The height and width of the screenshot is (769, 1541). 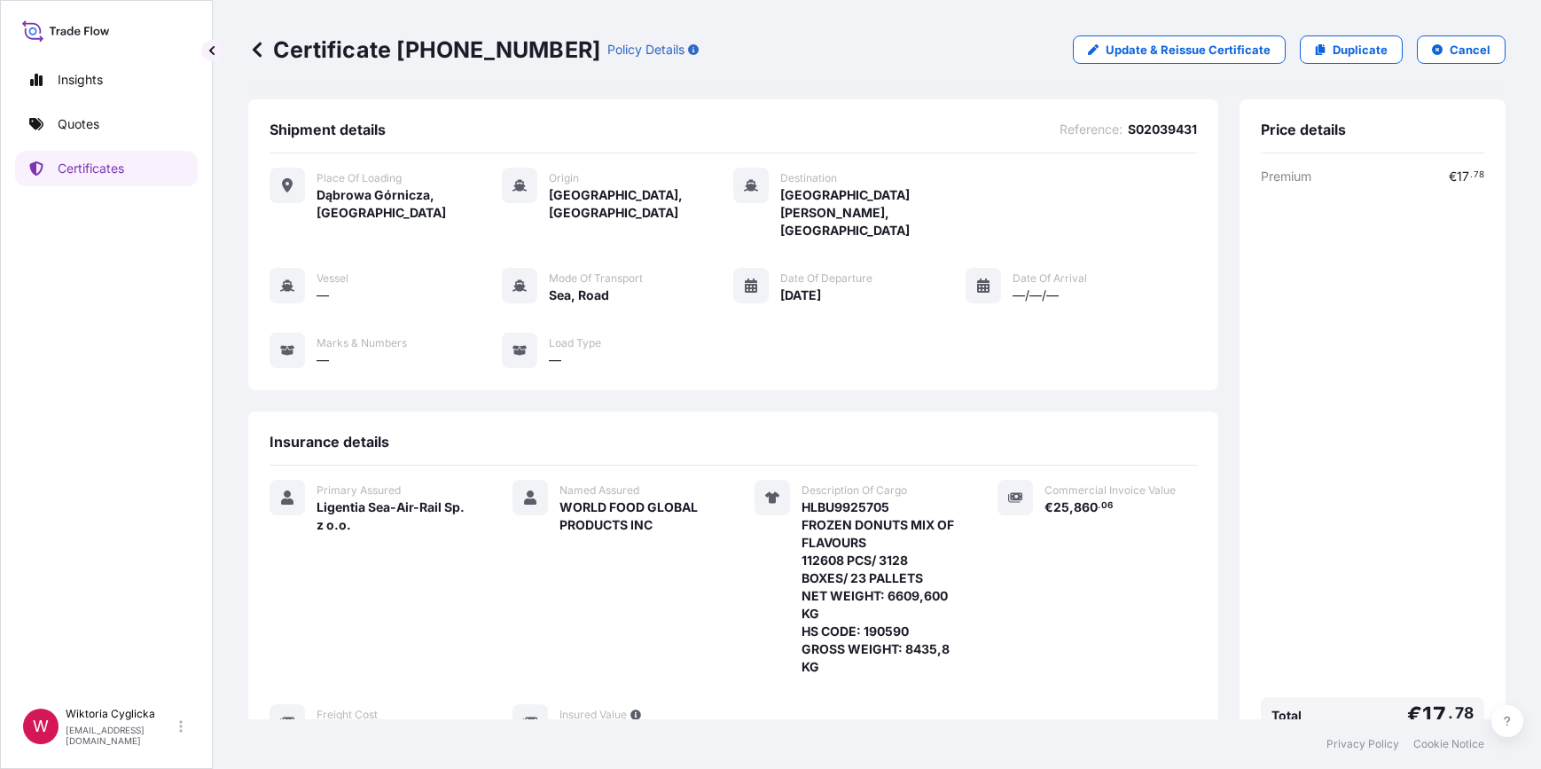 What do you see at coordinates (327, 129) in the screenshot?
I see `span: Shipment details` at bounding box center [327, 129].